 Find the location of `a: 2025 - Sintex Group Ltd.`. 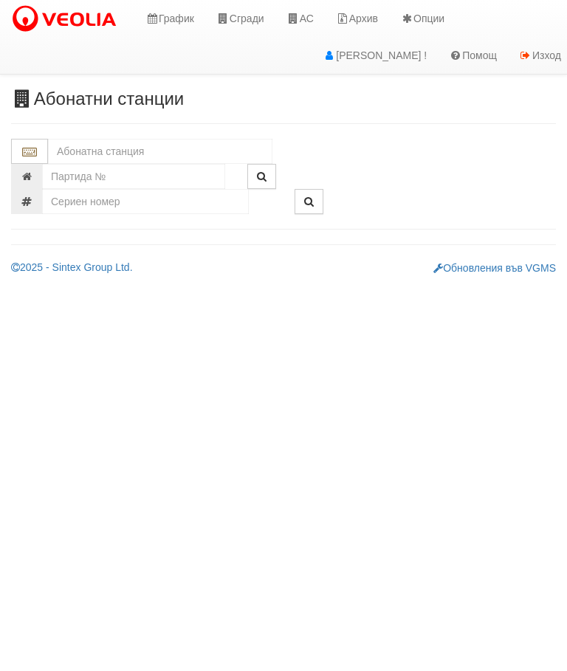

a: 2025 - Sintex Group Ltd. is located at coordinates (72, 267).